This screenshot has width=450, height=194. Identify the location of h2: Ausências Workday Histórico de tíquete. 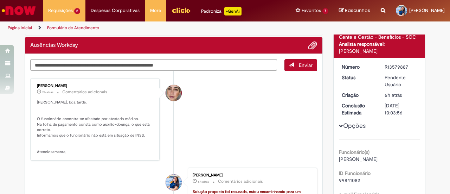
(54, 45).